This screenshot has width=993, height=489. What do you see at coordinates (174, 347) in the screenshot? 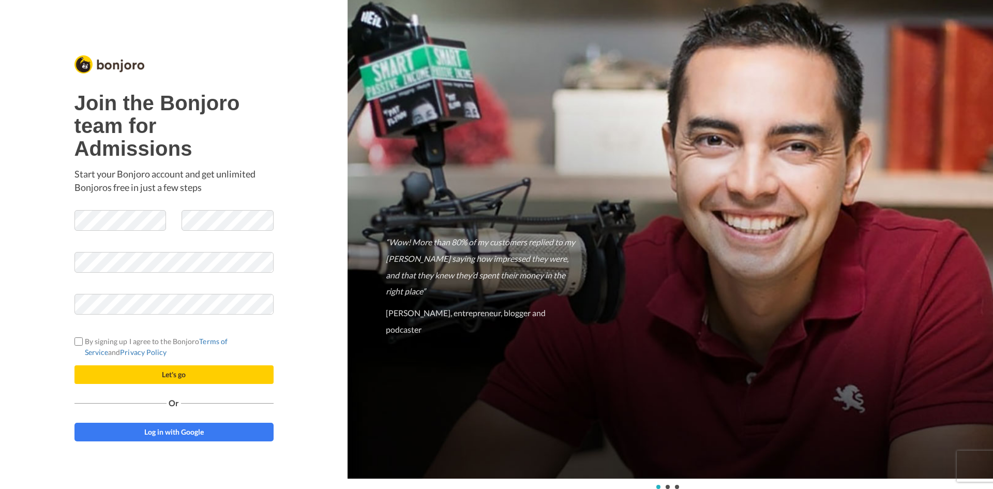
I see `label: By signing up I agree to the Bonjoro and` at bounding box center [174, 347].